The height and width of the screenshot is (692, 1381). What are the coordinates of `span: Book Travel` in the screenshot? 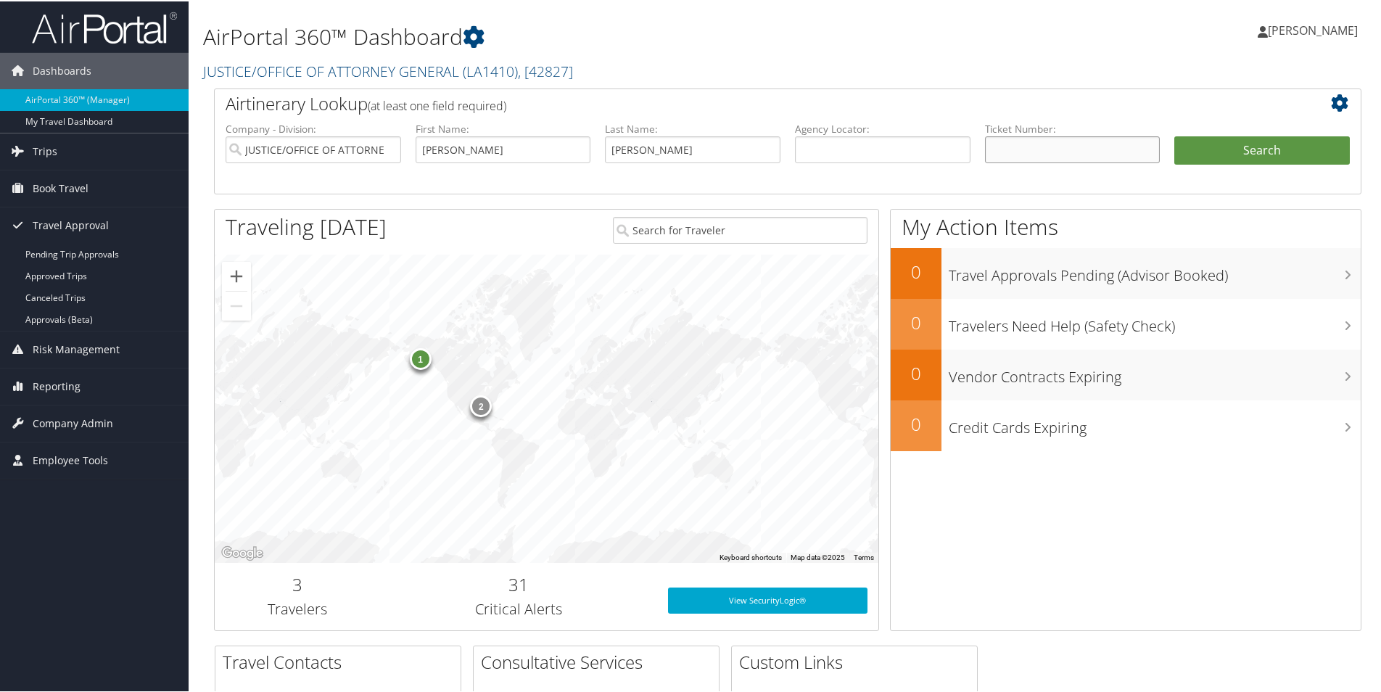 It's located at (60, 187).